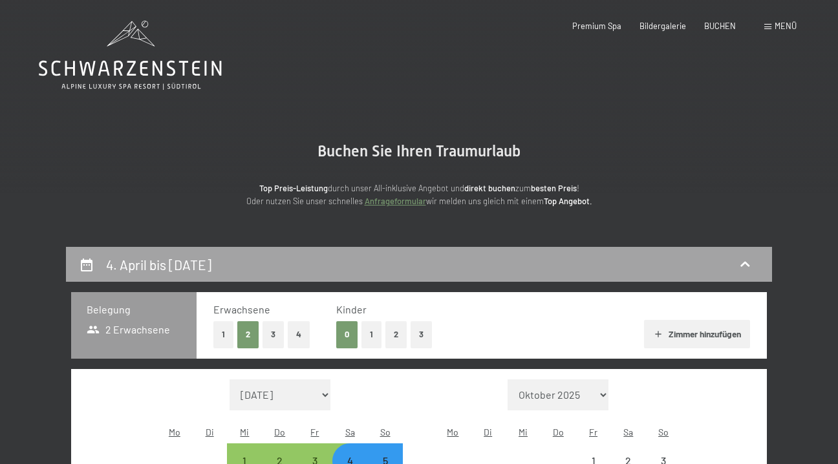  I want to click on a: Premium Spa, so click(597, 26).